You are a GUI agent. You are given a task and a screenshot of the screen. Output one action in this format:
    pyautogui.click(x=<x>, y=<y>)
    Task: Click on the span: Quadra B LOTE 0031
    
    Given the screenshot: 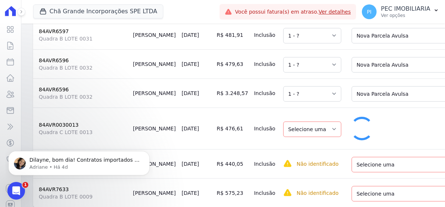 What is the action you would take?
    pyautogui.click(x=83, y=39)
    